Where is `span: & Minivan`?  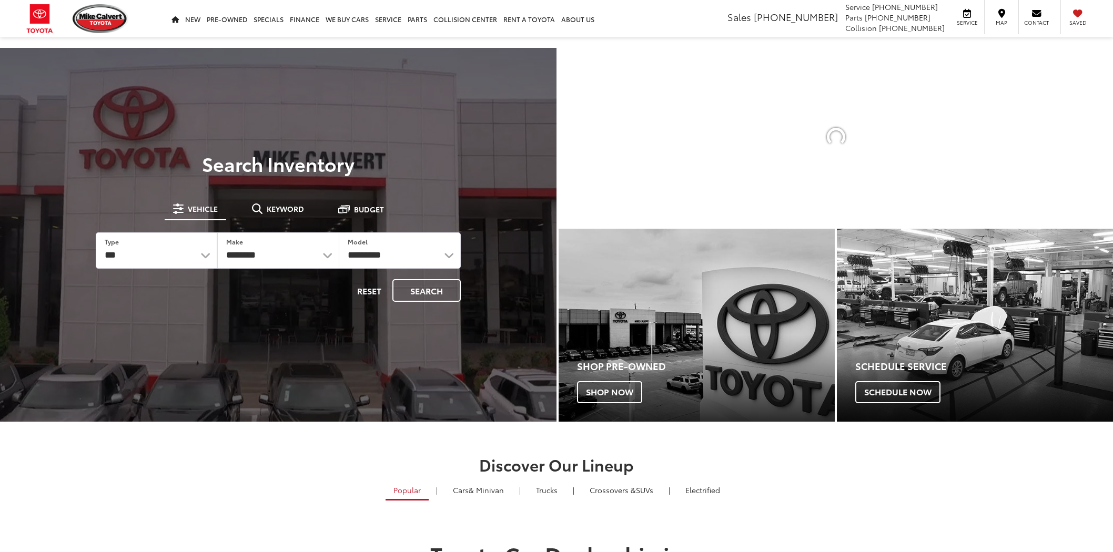
span: & Minivan is located at coordinates (486, 490).